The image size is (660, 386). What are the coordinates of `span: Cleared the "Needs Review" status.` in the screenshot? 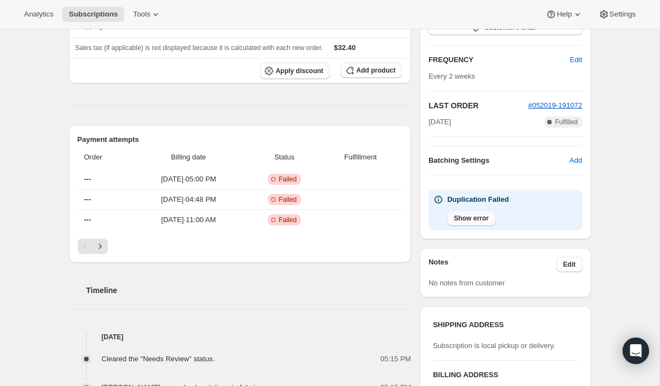 It's located at (158, 359).